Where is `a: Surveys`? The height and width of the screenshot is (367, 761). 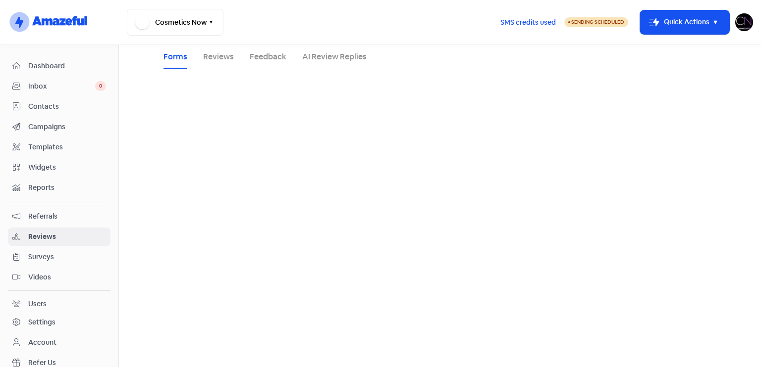
a: Surveys is located at coordinates (59, 257).